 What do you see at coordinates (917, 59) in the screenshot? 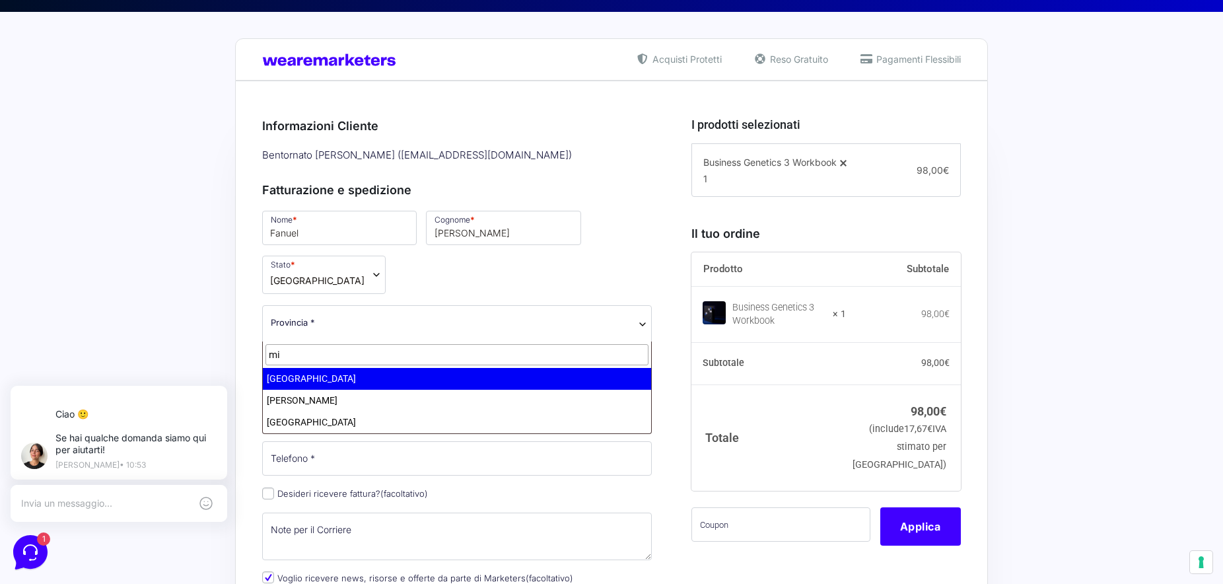
I see `span: Pagamenti Flessibili` at bounding box center [917, 59].